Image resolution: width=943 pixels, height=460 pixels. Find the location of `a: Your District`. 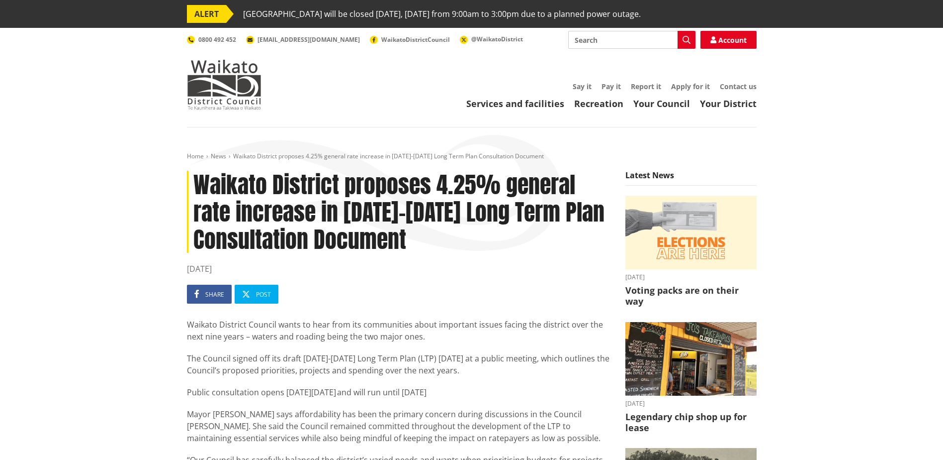

a: Your District is located at coordinates (729, 103).